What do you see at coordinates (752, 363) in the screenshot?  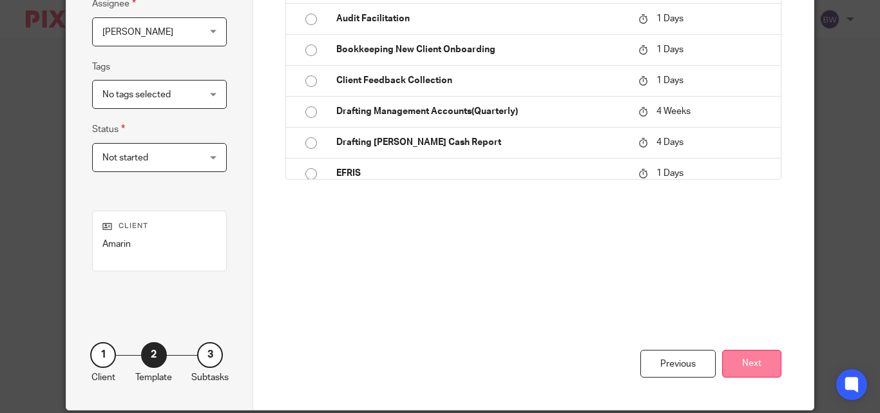 I see `button: Next` at bounding box center [752, 363].